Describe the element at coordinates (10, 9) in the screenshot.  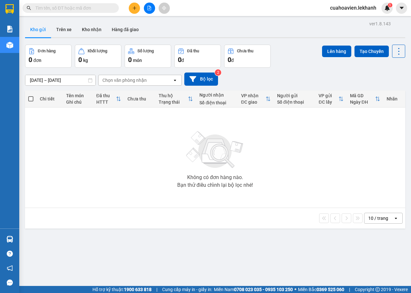
I see `img: logo-vxr` at that location.